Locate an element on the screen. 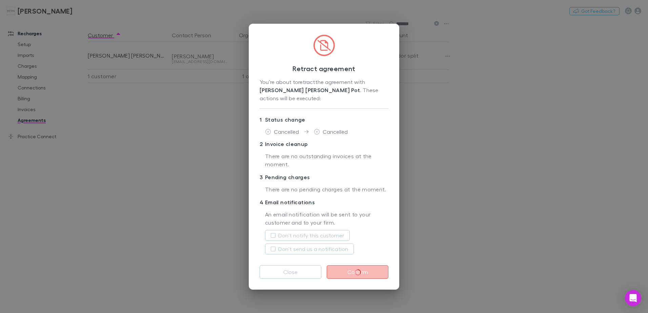 The image size is (648, 313). img: svg%3e is located at coordinates (324, 45).